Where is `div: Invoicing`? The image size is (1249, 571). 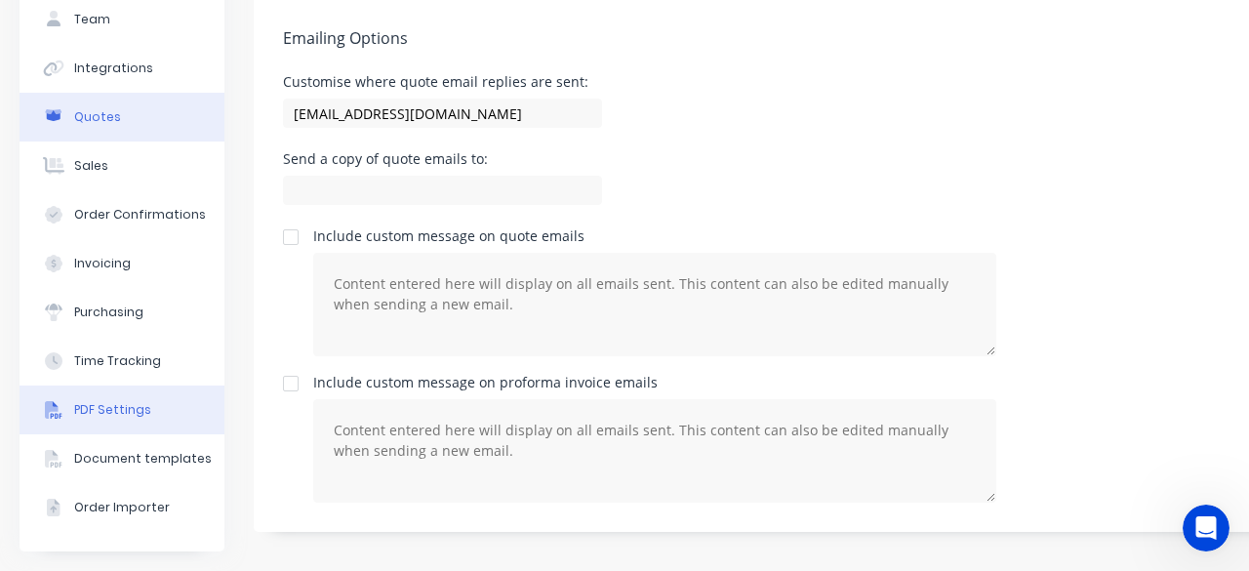 div: Invoicing is located at coordinates (102, 263).